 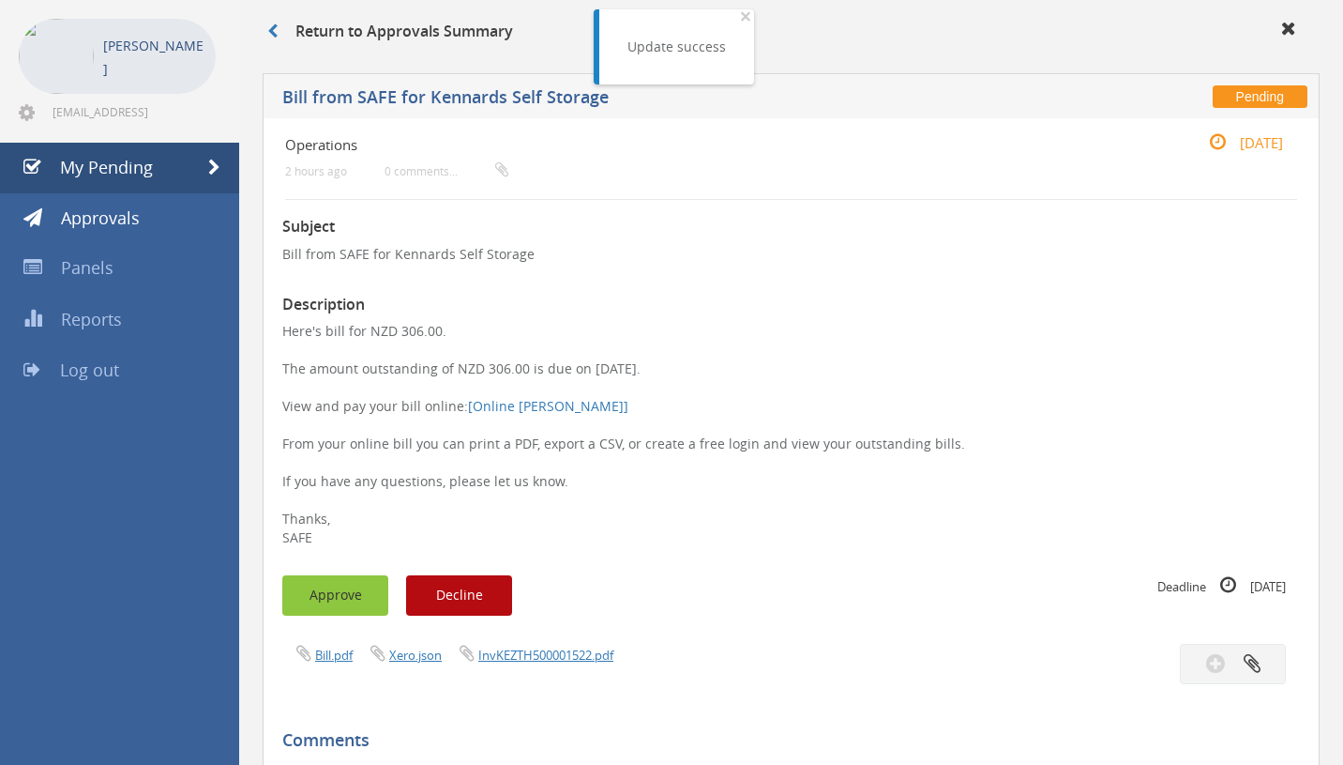 I want to click on a: Bill.pdf, so click(x=334, y=655).